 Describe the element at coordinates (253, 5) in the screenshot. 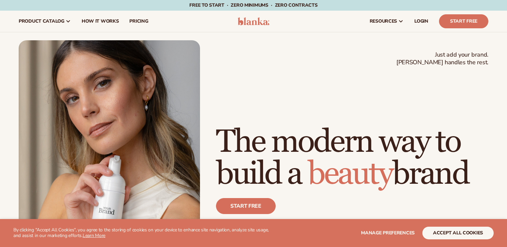

I see `span: Free to start · ZERO minimums · ZERO contracts` at that location.